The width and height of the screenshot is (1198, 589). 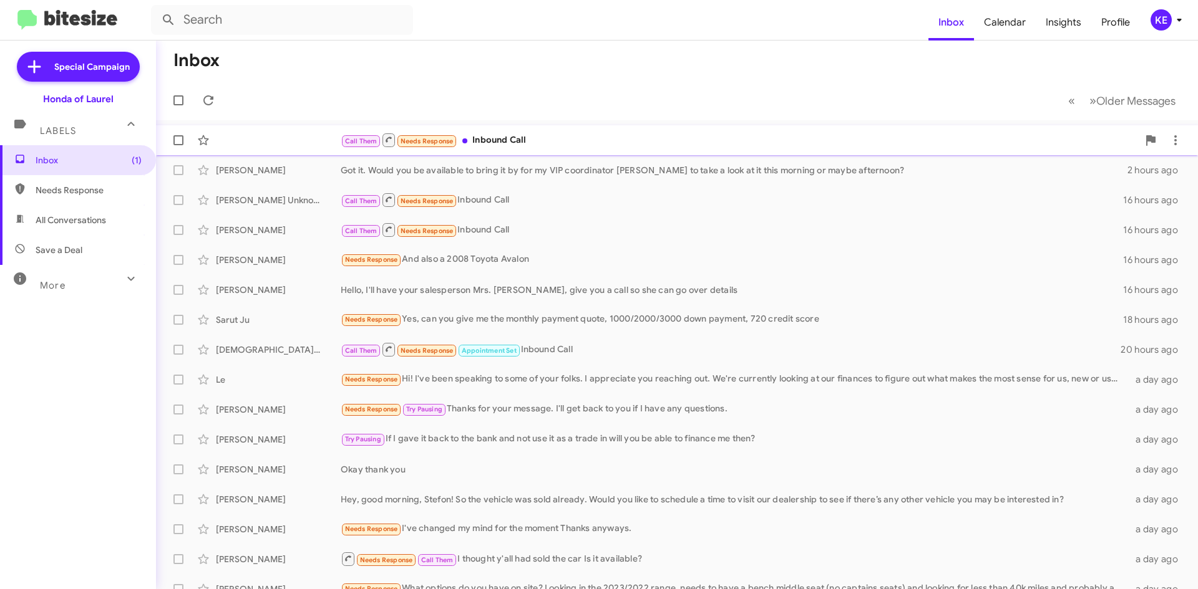 What do you see at coordinates (732, 259) in the screenshot?
I see `div: And also a 2008 Toyota Avalon` at bounding box center [732, 259].